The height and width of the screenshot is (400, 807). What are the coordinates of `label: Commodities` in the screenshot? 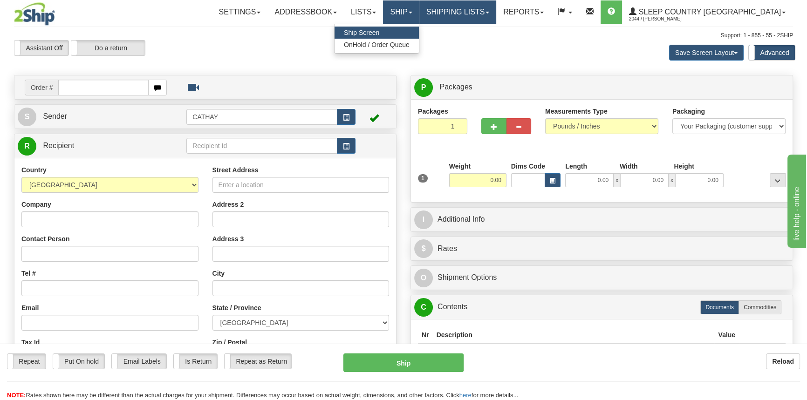 It's located at (760, 308).